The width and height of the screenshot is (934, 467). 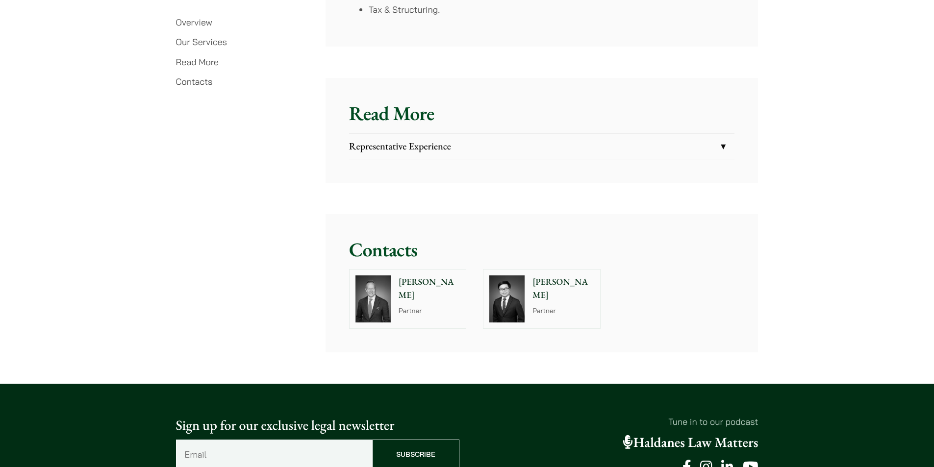 What do you see at coordinates (542, 113) in the screenshot?
I see `h2: Read More` at bounding box center [542, 113].